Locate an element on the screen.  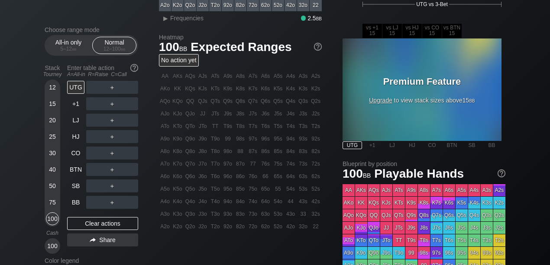
div: Q8s is located at coordinates (424, 216).